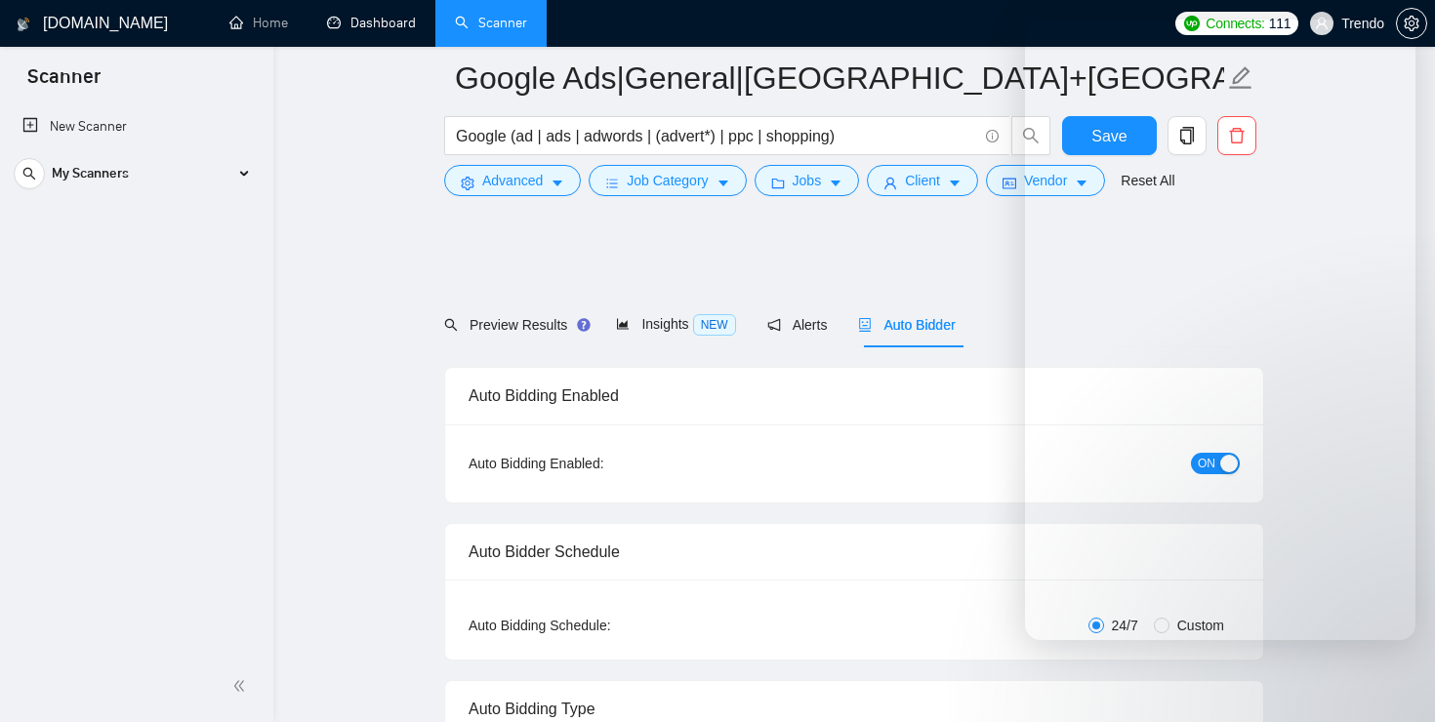 The width and height of the screenshot is (1435, 722). What do you see at coordinates (922, 181) in the screenshot?
I see `button: userClientcaret-down` at bounding box center [922, 181].